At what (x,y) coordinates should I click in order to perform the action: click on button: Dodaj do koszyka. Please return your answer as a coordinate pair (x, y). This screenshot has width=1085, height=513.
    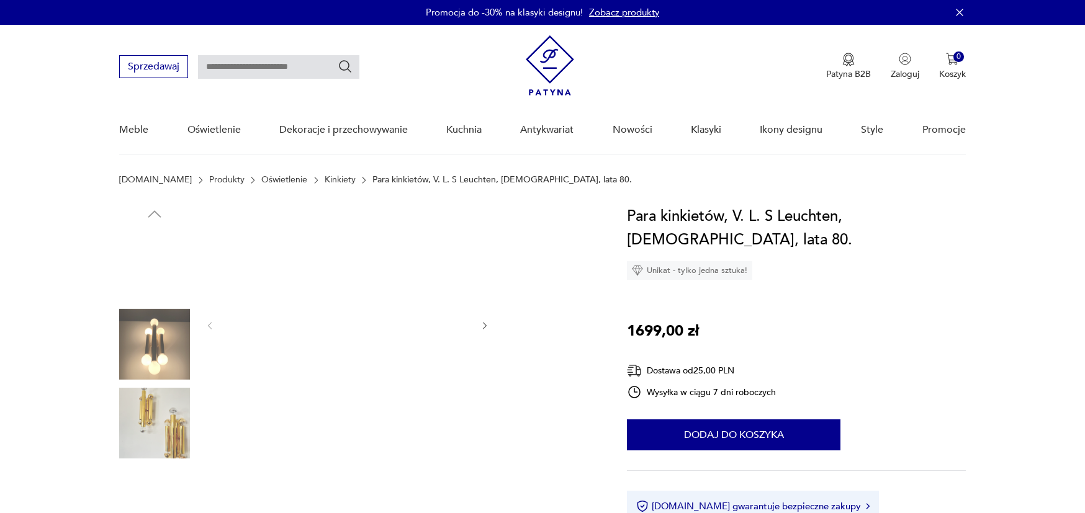
    Looking at the image, I should click on (733, 435).